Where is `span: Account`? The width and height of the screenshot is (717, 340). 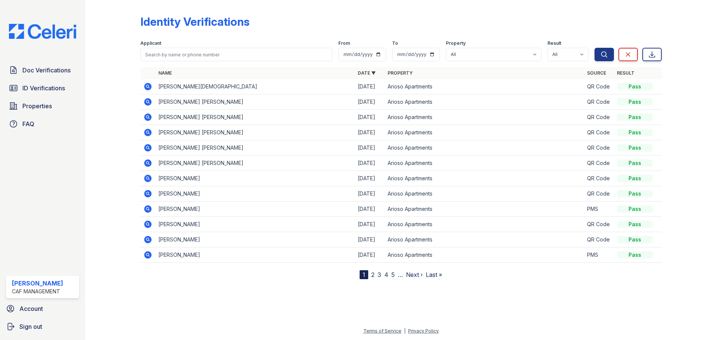
span: Account is located at coordinates (31, 309).